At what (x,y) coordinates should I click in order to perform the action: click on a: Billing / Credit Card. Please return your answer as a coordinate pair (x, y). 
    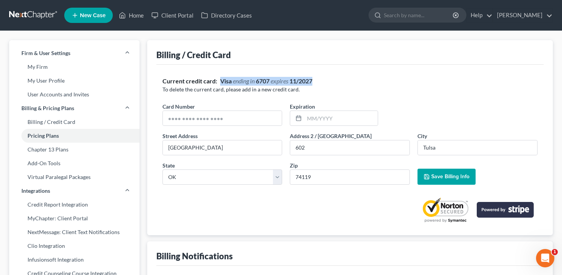
    Looking at the image, I should click on (74, 122).